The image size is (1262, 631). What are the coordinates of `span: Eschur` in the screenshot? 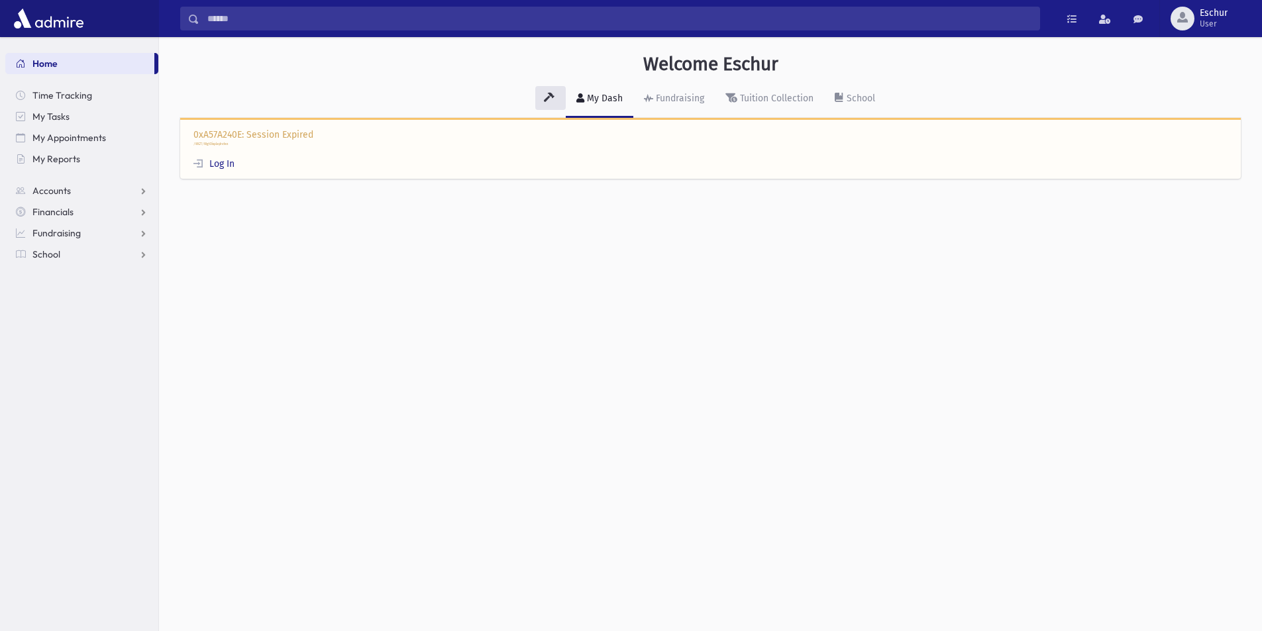 It's located at (1214, 13).